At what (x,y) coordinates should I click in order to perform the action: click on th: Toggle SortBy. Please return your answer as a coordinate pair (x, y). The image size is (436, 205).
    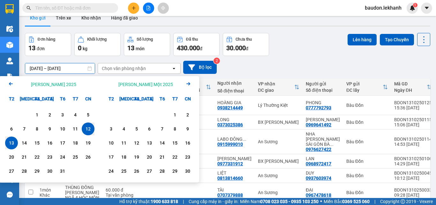
    Looking at the image, I should click on (279, 87).